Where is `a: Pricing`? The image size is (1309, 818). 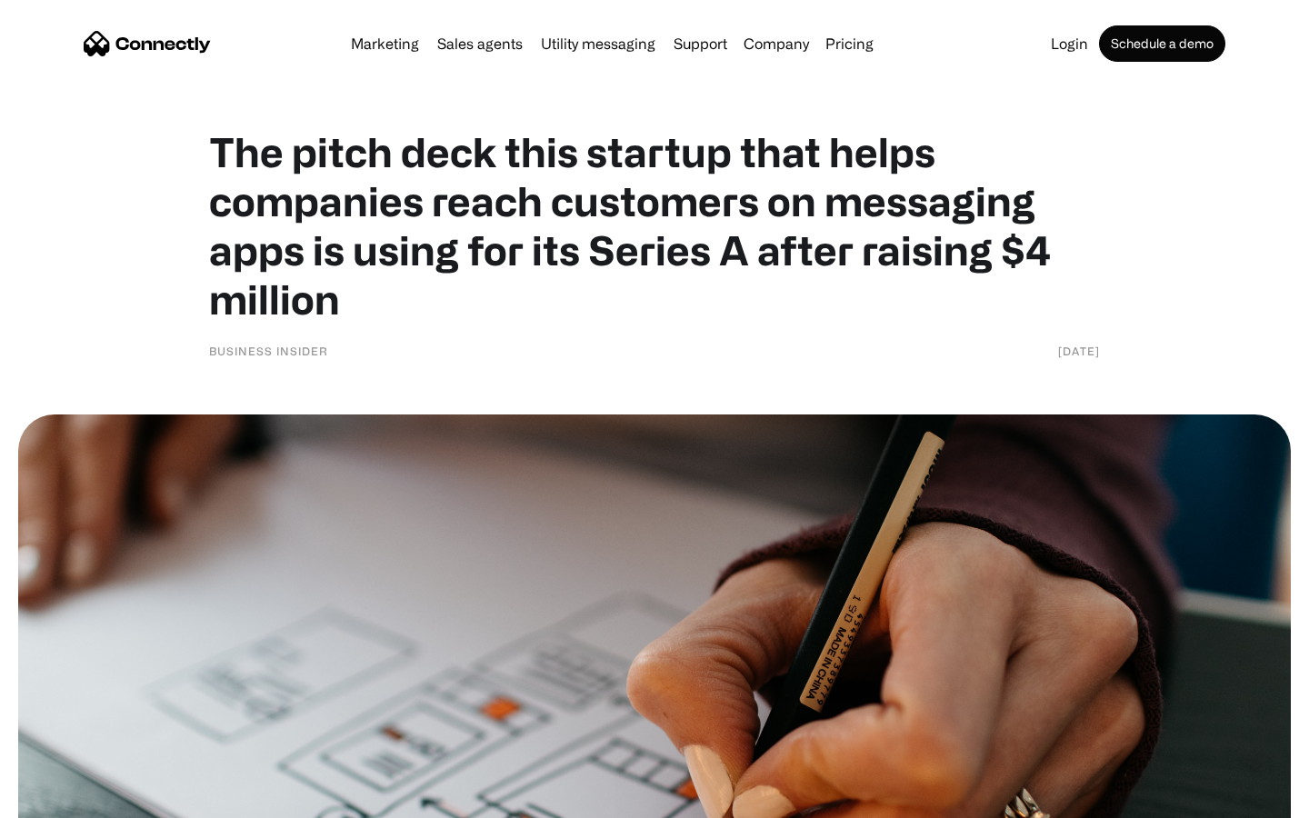
a: Pricing is located at coordinates (849, 44).